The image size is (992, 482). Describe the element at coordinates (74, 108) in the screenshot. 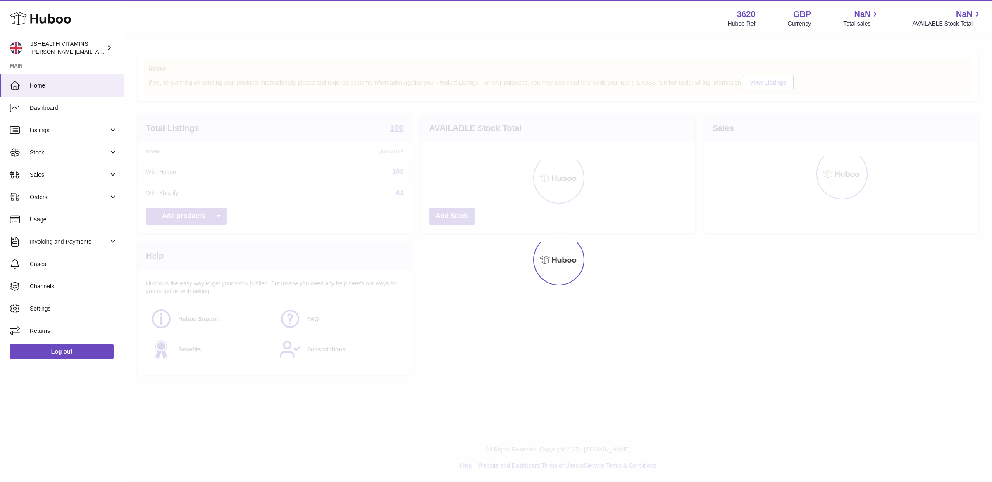

I see `span: Dashboard` at that location.